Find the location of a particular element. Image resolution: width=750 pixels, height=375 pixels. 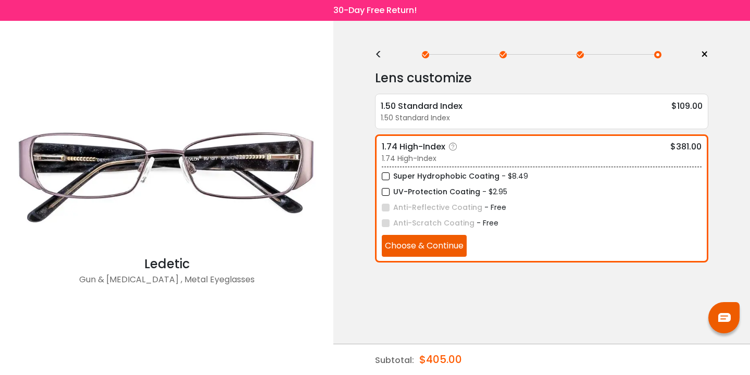

label: Anti-Scratch Coating is located at coordinates (428, 223).